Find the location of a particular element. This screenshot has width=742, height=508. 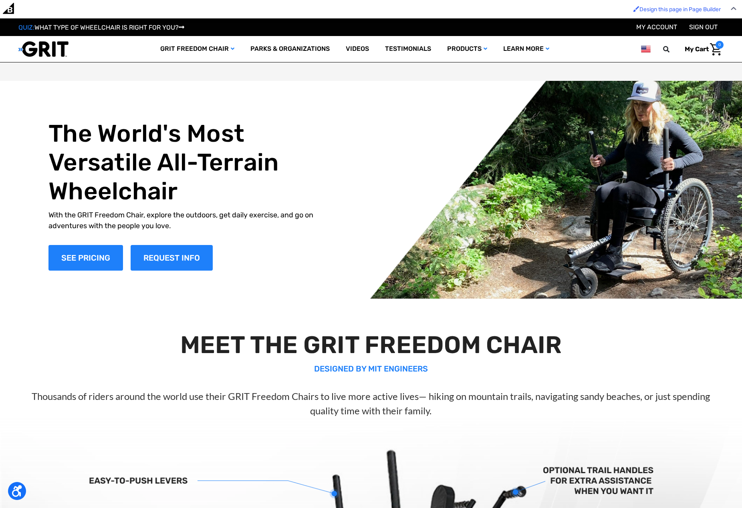

h1: The World's Most Versatile All-Terrain Wheelchair is located at coordinates (190, 163).